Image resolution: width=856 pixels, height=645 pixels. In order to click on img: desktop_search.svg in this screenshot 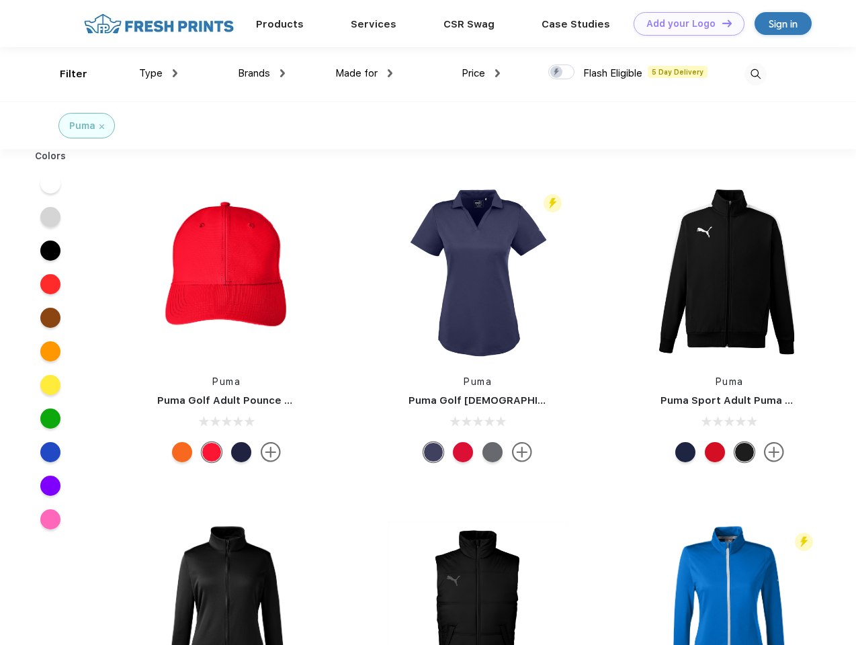, I will do `click(755, 74)`.